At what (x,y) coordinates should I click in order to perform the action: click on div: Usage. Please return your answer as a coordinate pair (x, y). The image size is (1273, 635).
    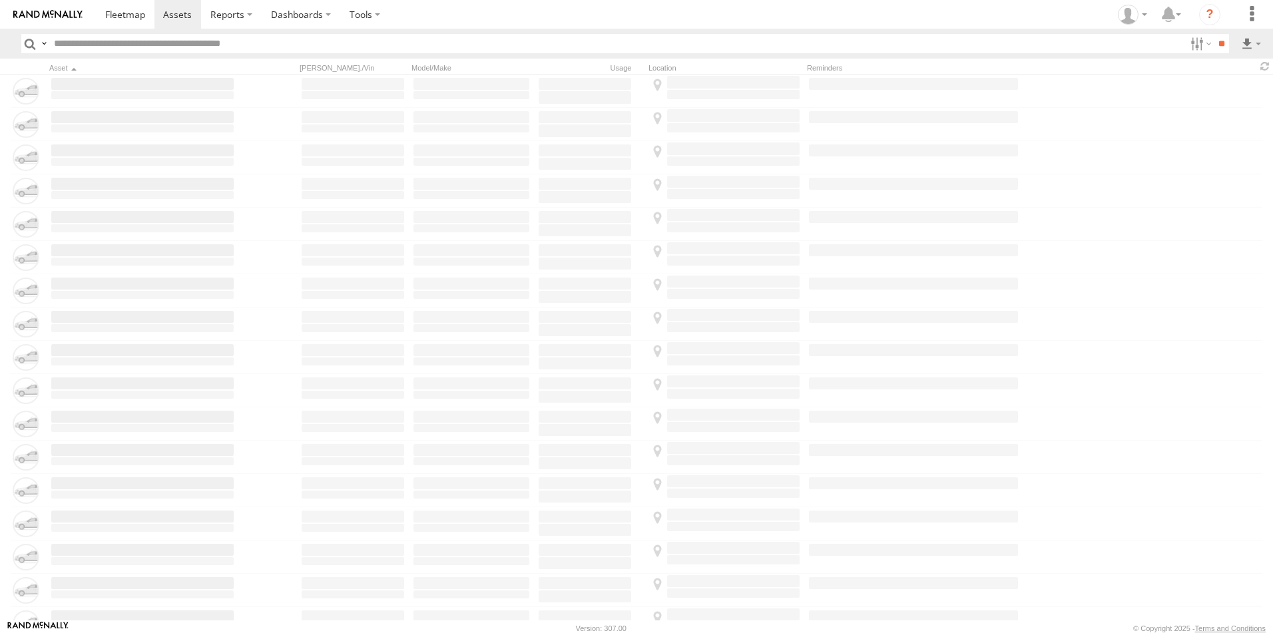
    Looking at the image, I should click on (590, 68).